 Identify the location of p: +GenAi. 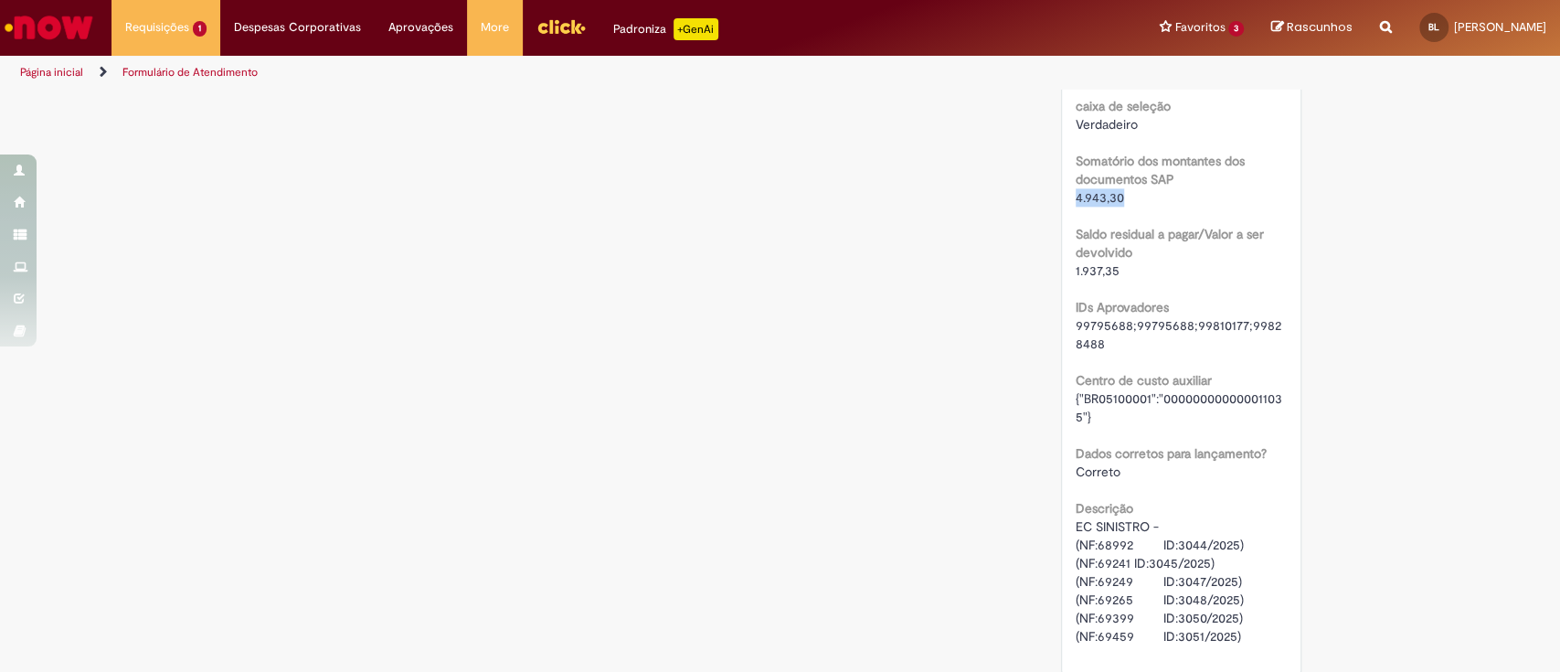
(695, 29).